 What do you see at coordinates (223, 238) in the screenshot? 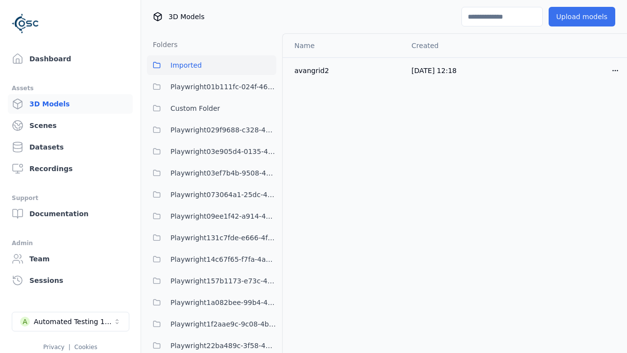
I see `span: Playwright131c7fde-e666-4f3e-be7e-075966dc97bc` at bounding box center [223, 238].